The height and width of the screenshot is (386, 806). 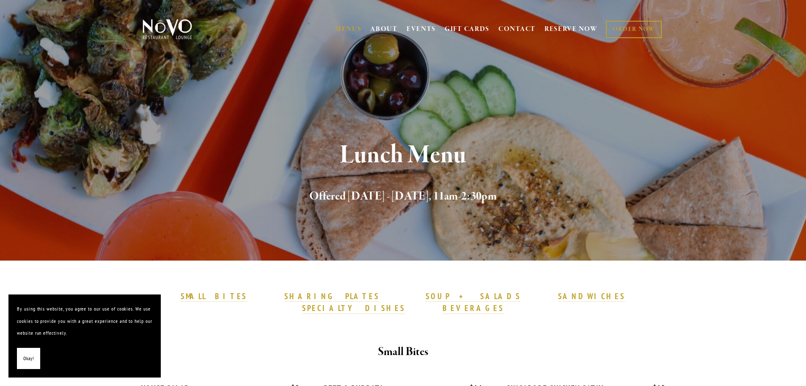 I want to click on a: CONTACT, so click(x=517, y=29).